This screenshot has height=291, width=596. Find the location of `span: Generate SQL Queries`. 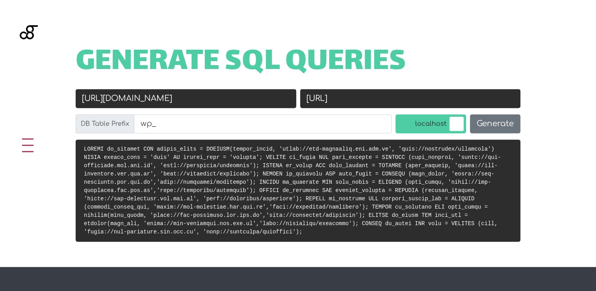

span: Generate SQL Queries is located at coordinates (241, 63).